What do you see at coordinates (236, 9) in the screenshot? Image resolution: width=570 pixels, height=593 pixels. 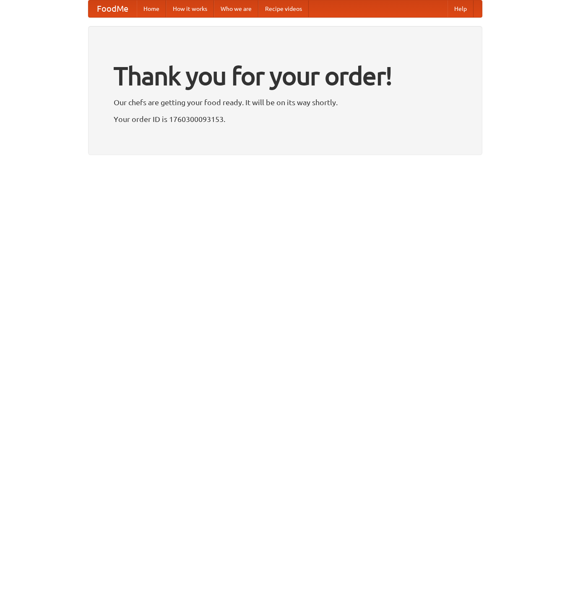 I see `a: Who we are` at bounding box center [236, 9].